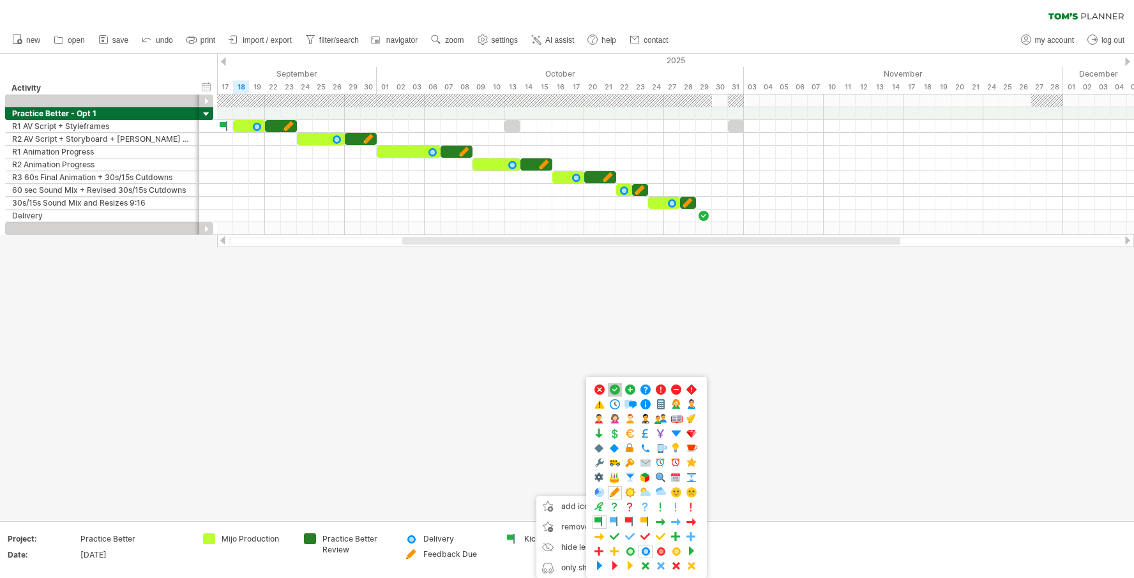  What do you see at coordinates (102, 164) in the screenshot?
I see `div: R2 Animation Progress` at bounding box center [102, 164].